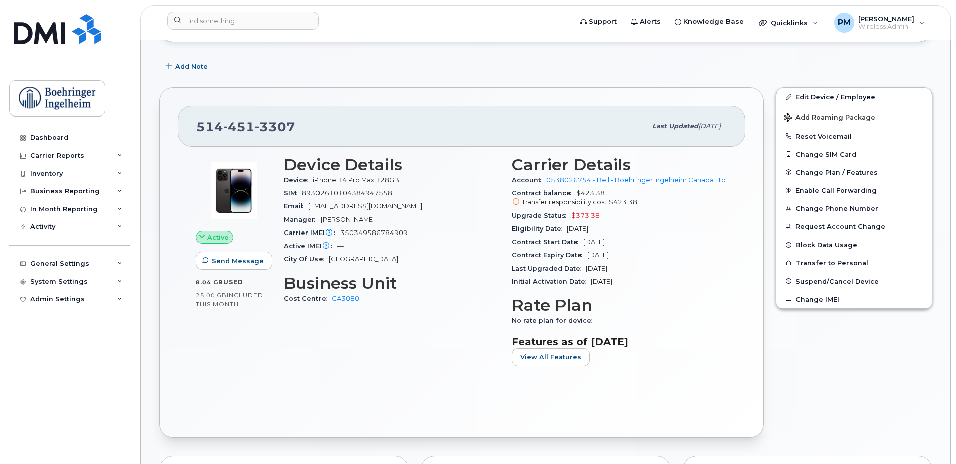 This screenshot has height=464, width=956. Describe the element at coordinates (275, 126) in the screenshot. I see `span: 3307` at that location.